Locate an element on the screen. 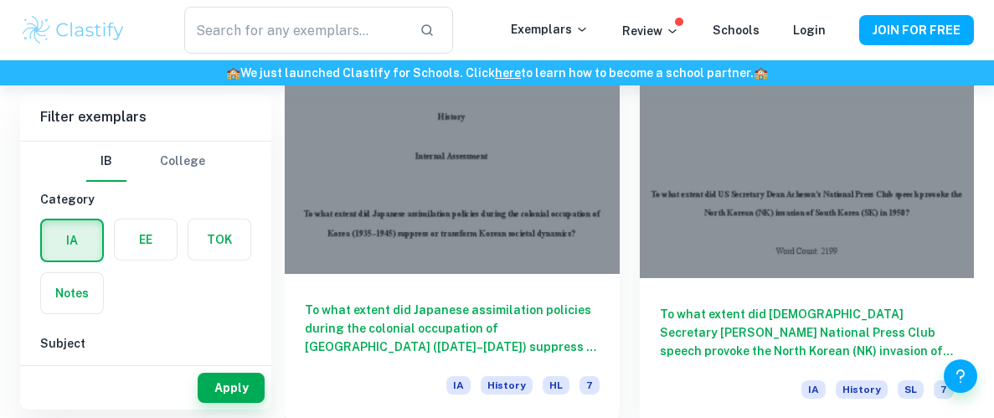 This screenshot has width=994, height=418. a: here is located at coordinates (507, 73).